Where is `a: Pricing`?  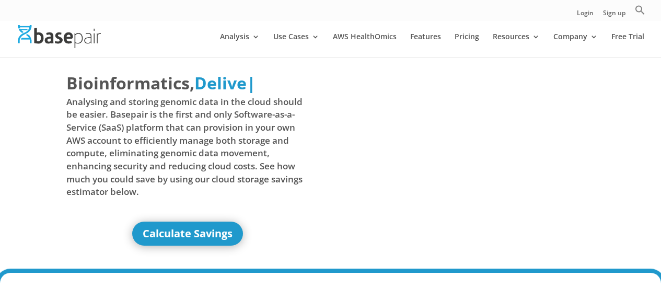
a: Pricing is located at coordinates (466, 45).